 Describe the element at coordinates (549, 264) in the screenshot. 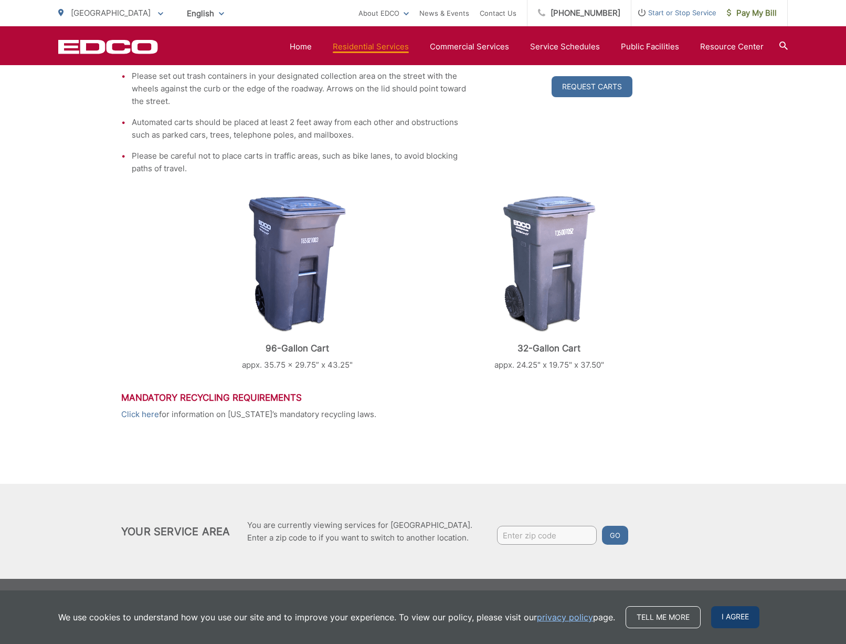

I see `img: cart-trash-32.png` at that location.